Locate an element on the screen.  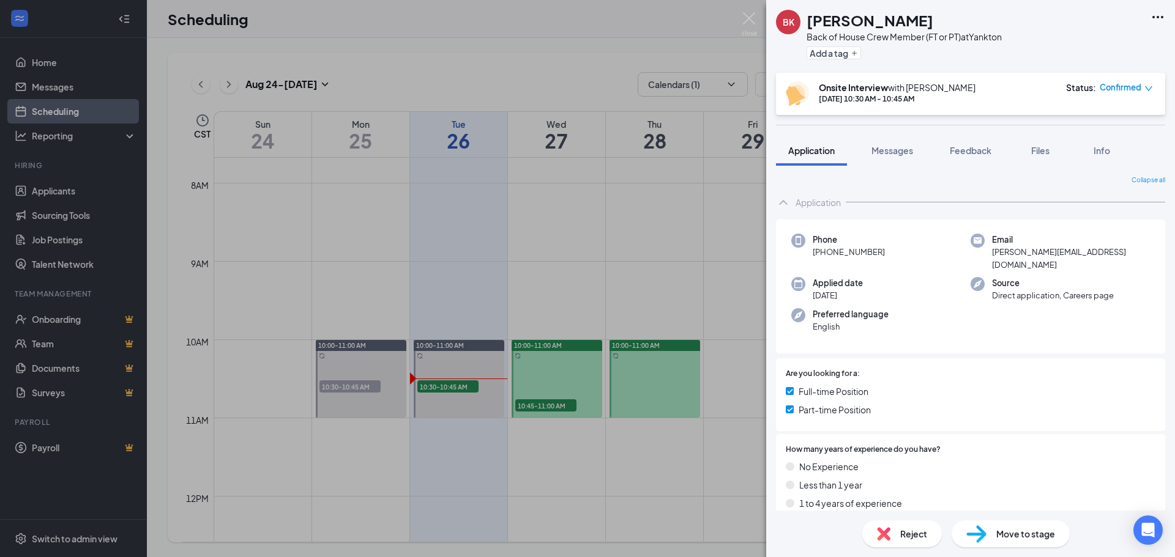
span: Full-time Position is located at coordinates (833, 392).